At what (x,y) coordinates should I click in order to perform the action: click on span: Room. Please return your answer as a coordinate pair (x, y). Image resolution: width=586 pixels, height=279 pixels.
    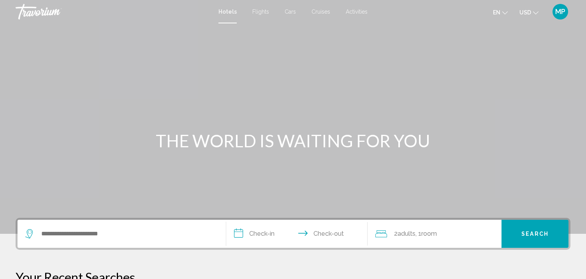
    Looking at the image, I should click on (429, 233).